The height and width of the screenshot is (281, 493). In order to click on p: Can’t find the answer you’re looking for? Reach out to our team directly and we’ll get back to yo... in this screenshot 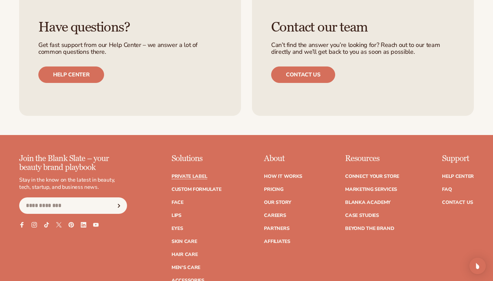, I will do `click(363, 49)`.